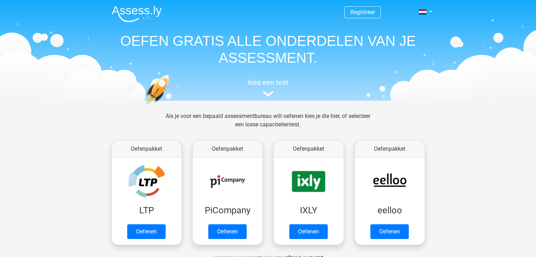 The width and height of the screenshot is (536, 257). What do you see at coordinates (268, 87) in the screenshot?
I see `a: kies een test` at bounding box center [268, 87].